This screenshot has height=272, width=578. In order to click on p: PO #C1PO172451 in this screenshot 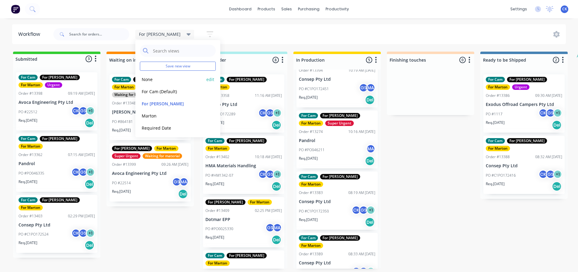, I will do `click(314, 89)`.